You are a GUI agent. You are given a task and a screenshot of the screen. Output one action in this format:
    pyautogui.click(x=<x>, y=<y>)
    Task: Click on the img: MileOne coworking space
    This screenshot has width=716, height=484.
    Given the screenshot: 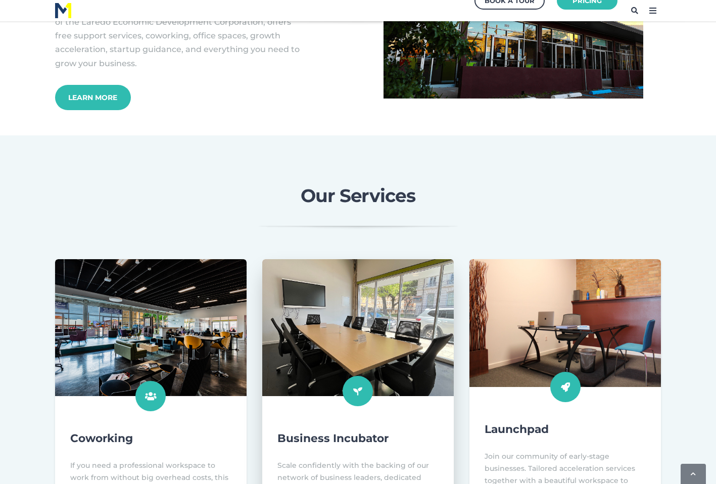 What is the action you would take?
    pyautogui.click(x=151, y=328)
    